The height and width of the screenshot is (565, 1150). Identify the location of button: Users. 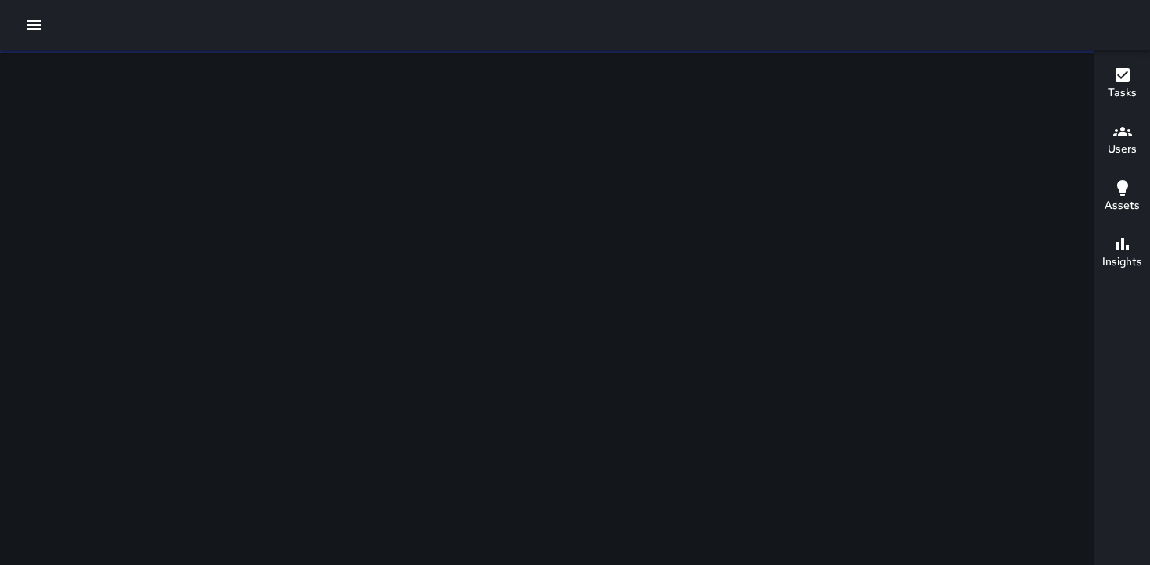
(1122, 141).